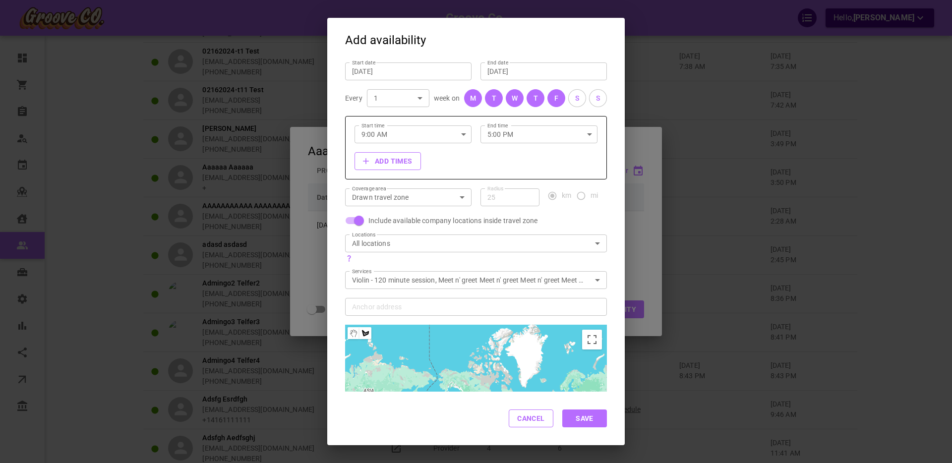  What do you see at coordinates (515, 98) in the screenshot?
I see `button: W` at bounding box center [515, 98].